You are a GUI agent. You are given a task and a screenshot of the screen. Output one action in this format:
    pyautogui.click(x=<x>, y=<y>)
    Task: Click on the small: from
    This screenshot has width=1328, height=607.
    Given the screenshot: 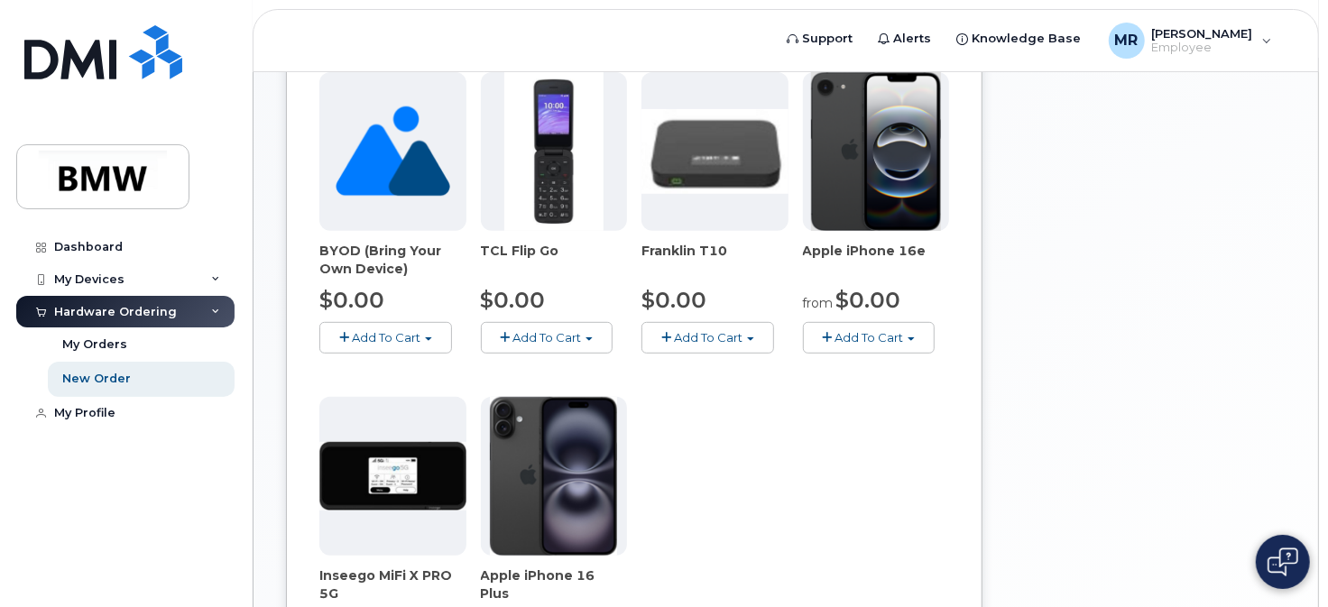 What is the action you would take?
    pyautogui.click(x=819, y=303)
    